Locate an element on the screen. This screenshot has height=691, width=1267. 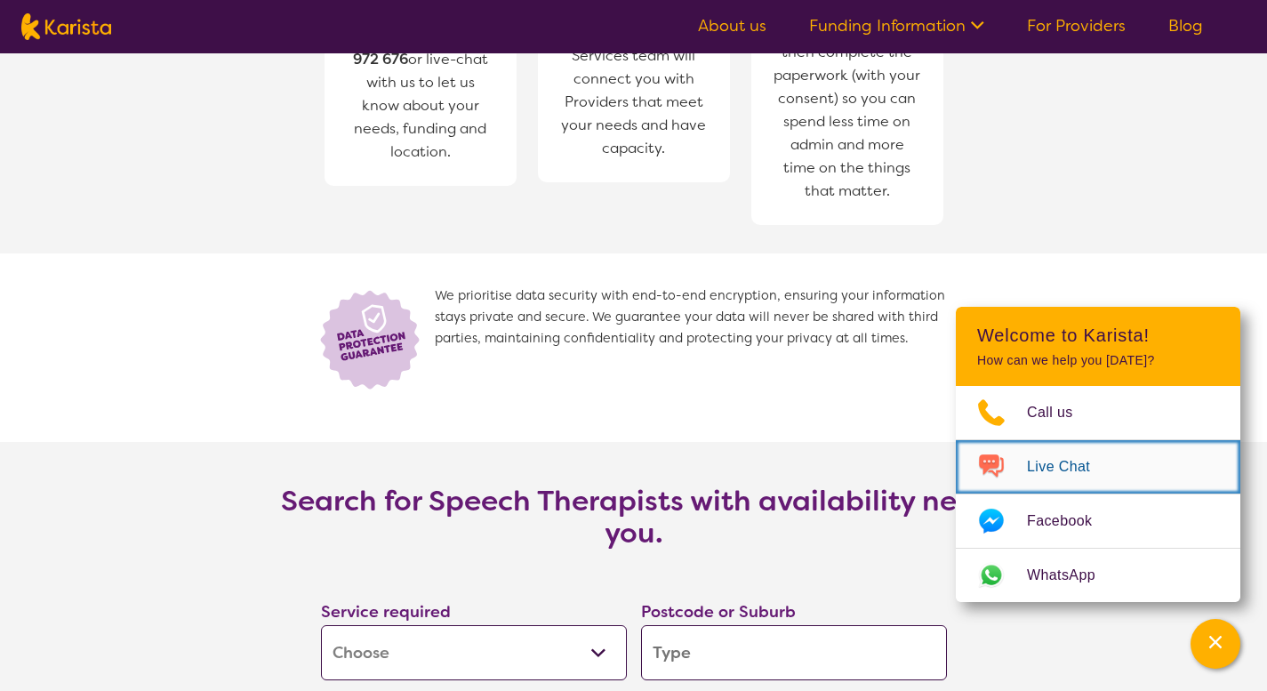
span: Facebook is located at coordinates (1070, 521).